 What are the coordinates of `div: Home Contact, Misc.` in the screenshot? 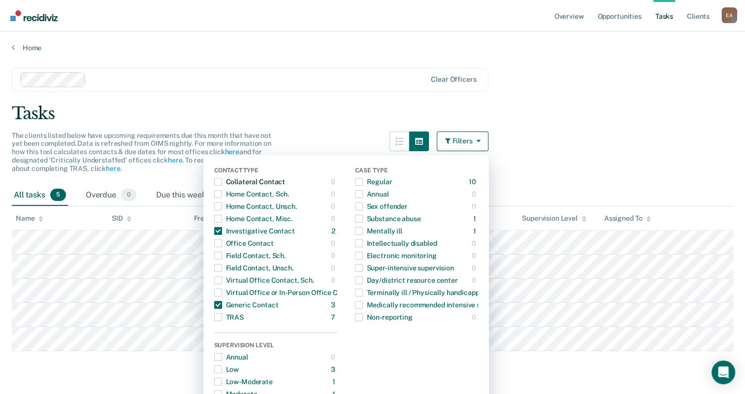 It's located at (253, 219).